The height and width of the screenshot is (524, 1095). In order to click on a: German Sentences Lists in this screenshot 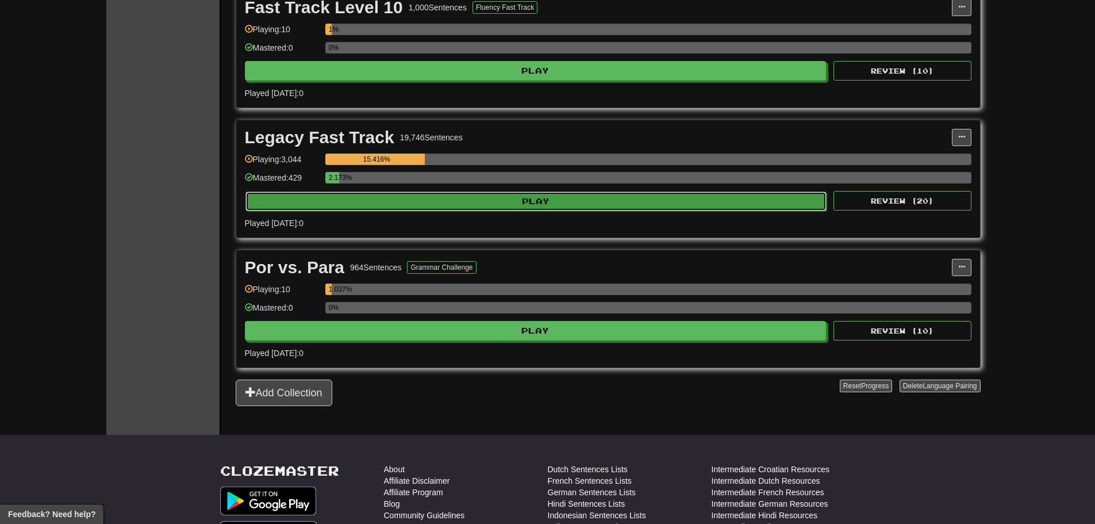, I will do `click(592, 492)`.